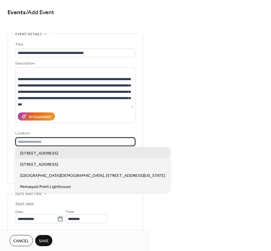  I want to click on a: Events, so click(17, 12).